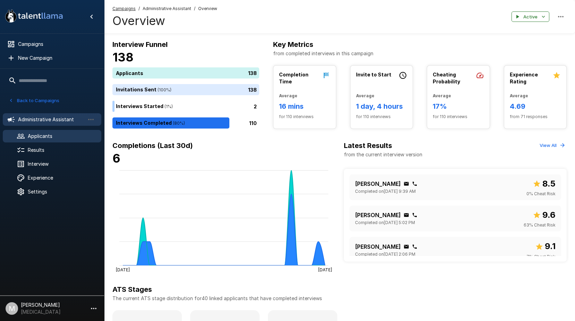  What do you see at coordinates (255, 106) in the screenshot?
I see `p: 2` at bounding box center [255, 106].